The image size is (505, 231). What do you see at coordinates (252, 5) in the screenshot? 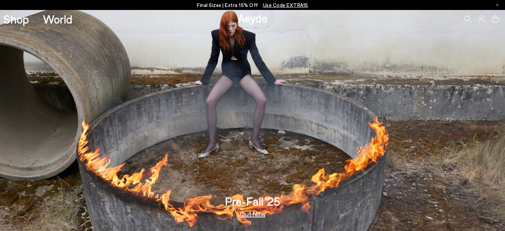
I see `p: Final Sizes | Extra 15% Off` at bounding box center [252, 5].